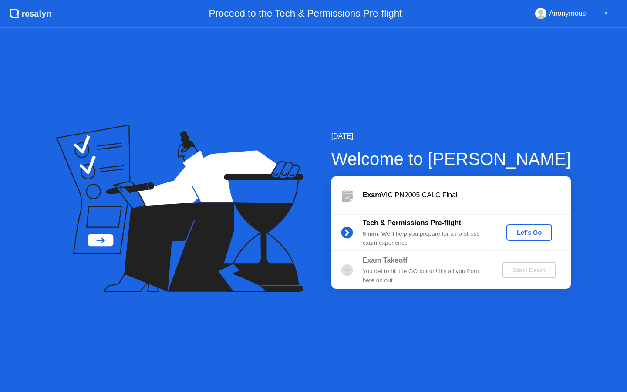  What do you see at coordinates (385, 260) in the screenshot?
I see `b: Exam Takeoff` at bounding box center [385, 260].